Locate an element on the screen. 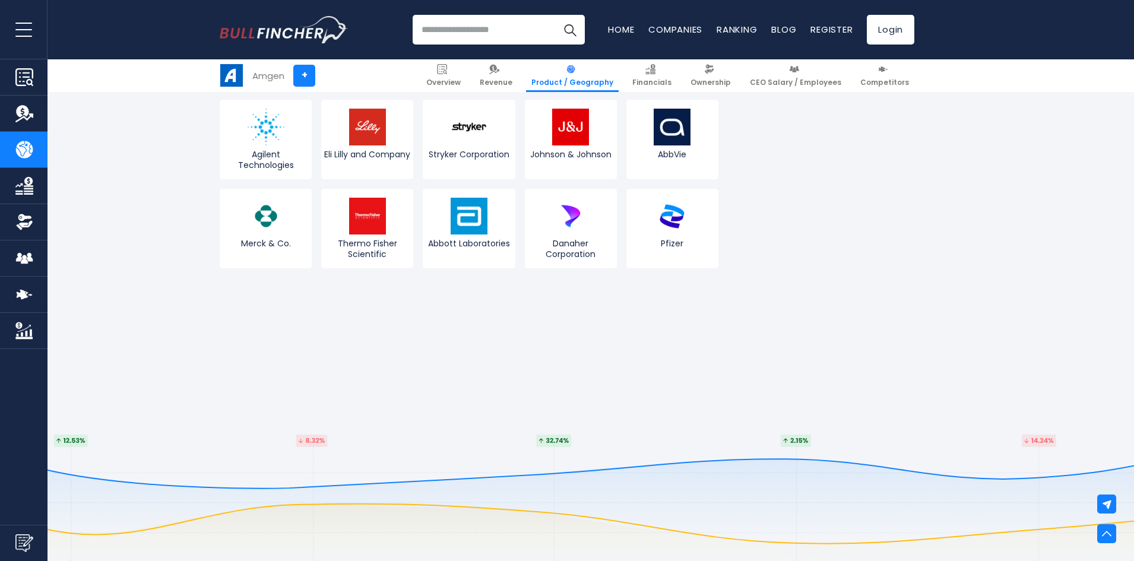 This screenshot has width=1134, height=561. a: Ownership is located at coordinates (711, 75).